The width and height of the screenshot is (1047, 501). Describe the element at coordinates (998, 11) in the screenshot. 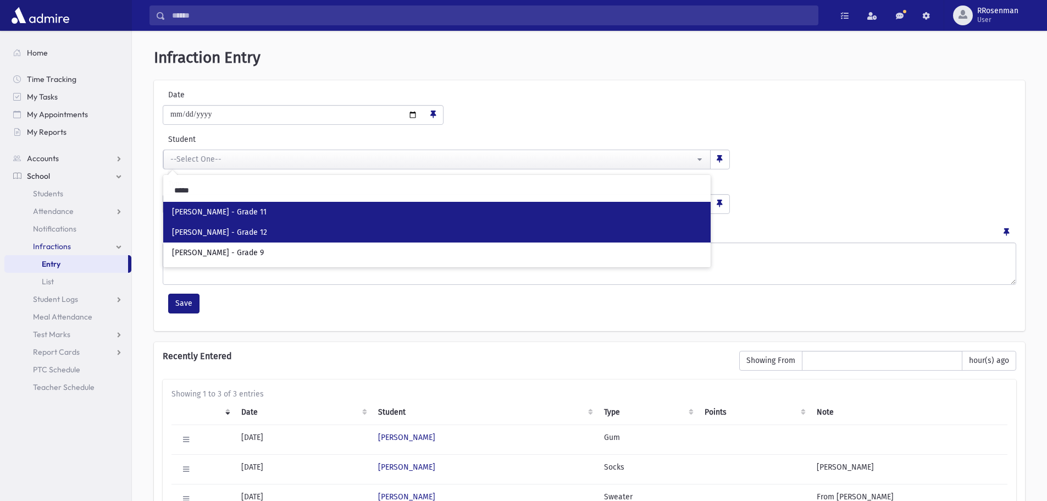

I see `span: RRosenman` at that location.